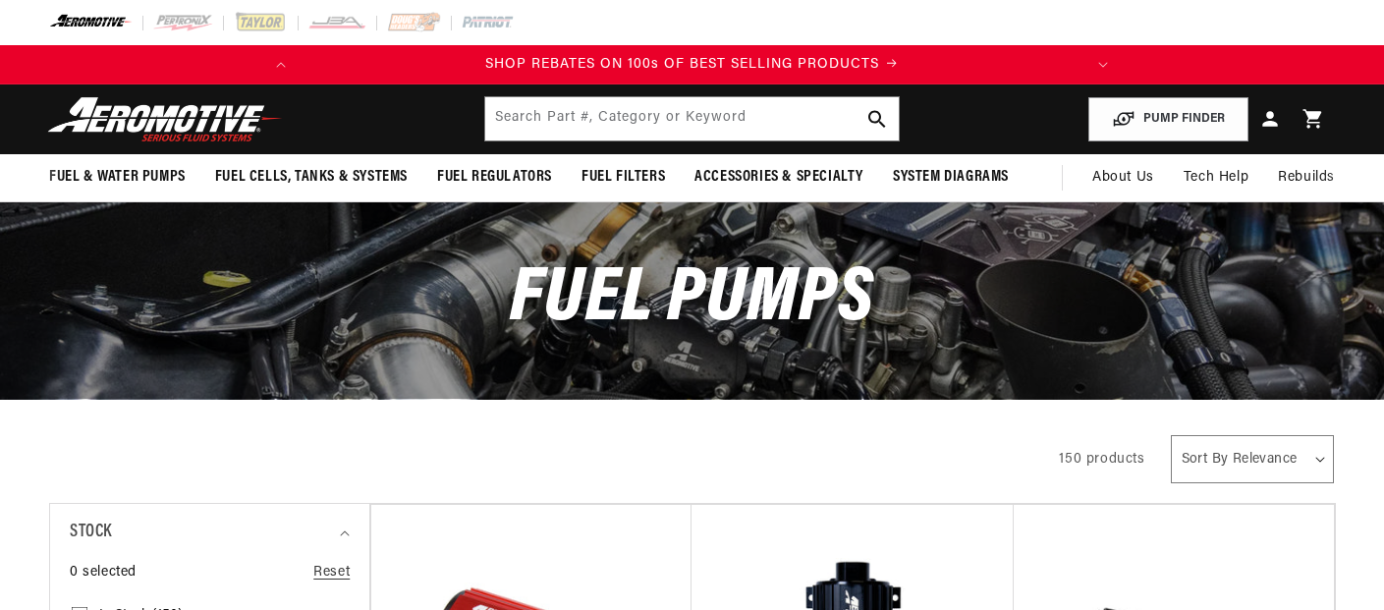 The width and height of the screenshot is (1384, 610). What do you see at coordinates (779, 177) in the screenshot?
I see `summary: Accessories & Specialty` at bounding box center [779, 177].